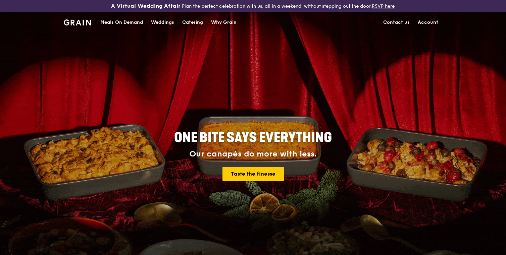  Describe the element at coordinates (253, 138) in the screenshot. I see `span: ONE BITE SAYS EVERYTHING` at that location.